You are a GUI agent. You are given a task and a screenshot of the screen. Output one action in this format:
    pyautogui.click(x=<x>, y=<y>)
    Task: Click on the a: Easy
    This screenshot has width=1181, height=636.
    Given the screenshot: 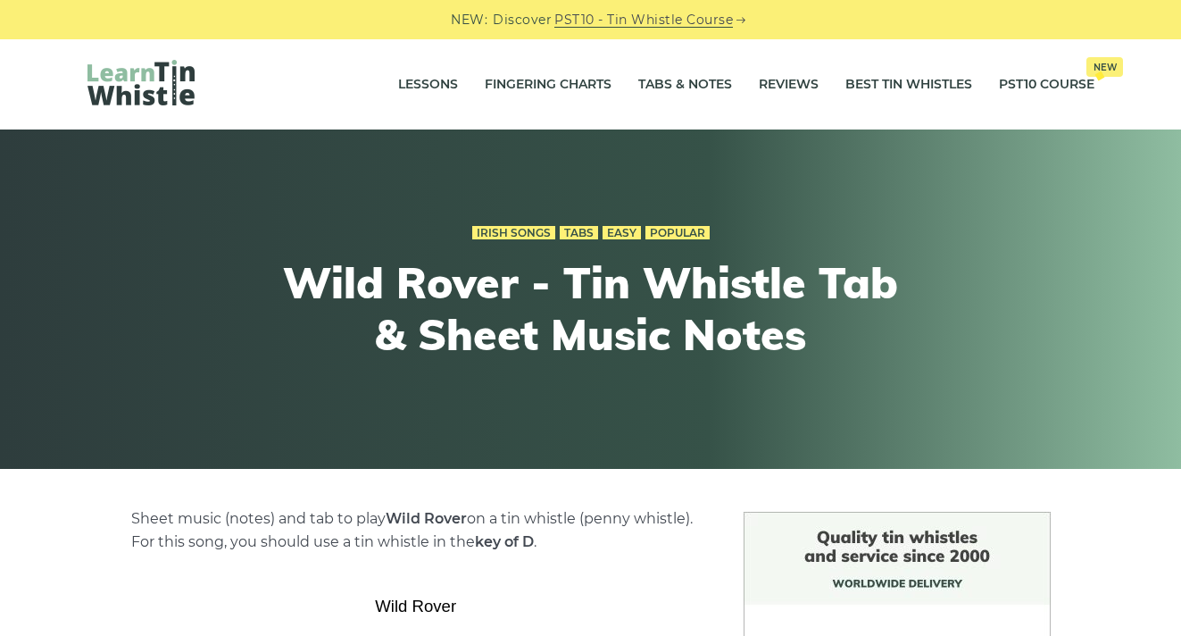 What is the action you would take?
    pyautogui.click(x=621, y=233)
    